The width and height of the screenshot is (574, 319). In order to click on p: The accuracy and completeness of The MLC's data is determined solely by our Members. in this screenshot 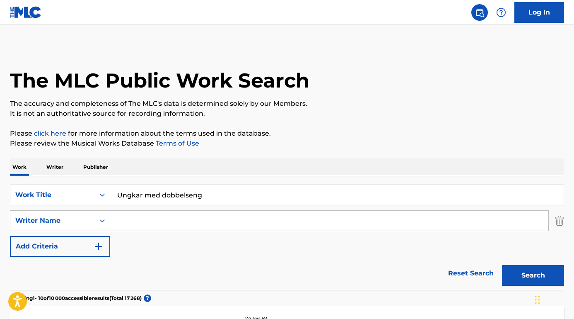, I will do `click(287, 104)`.